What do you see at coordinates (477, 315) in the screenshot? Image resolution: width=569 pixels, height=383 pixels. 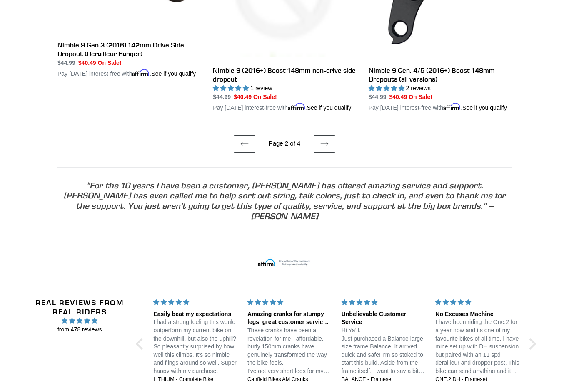 I see `div: No Excuses Machine` at bounding box center [477, 315].